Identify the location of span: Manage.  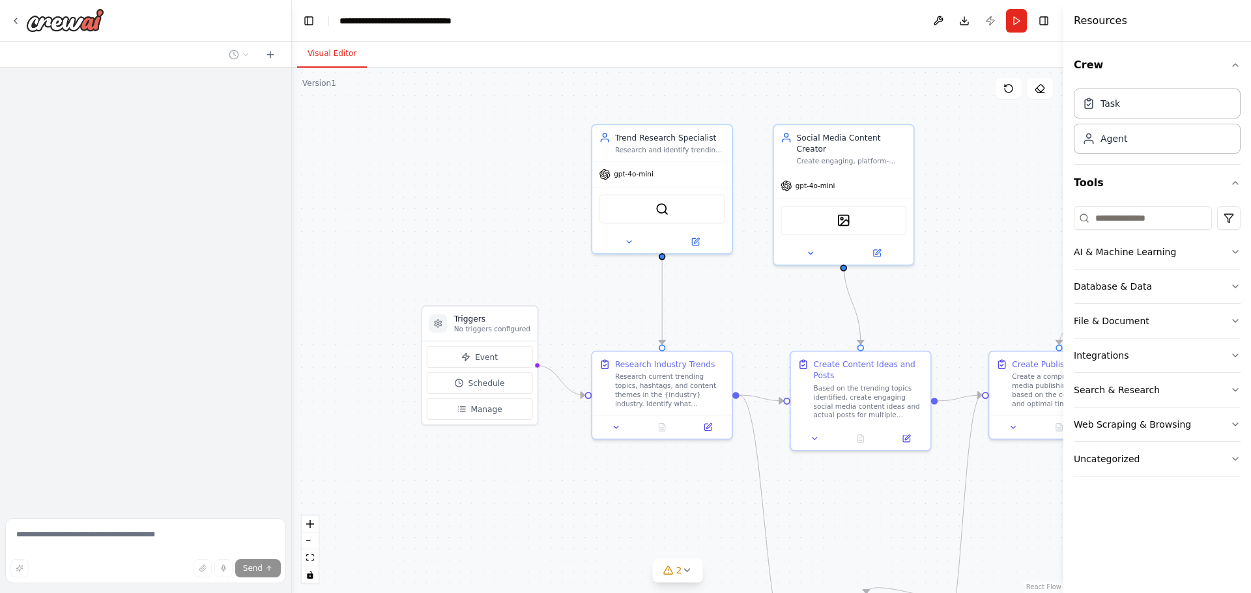
(486, 409).